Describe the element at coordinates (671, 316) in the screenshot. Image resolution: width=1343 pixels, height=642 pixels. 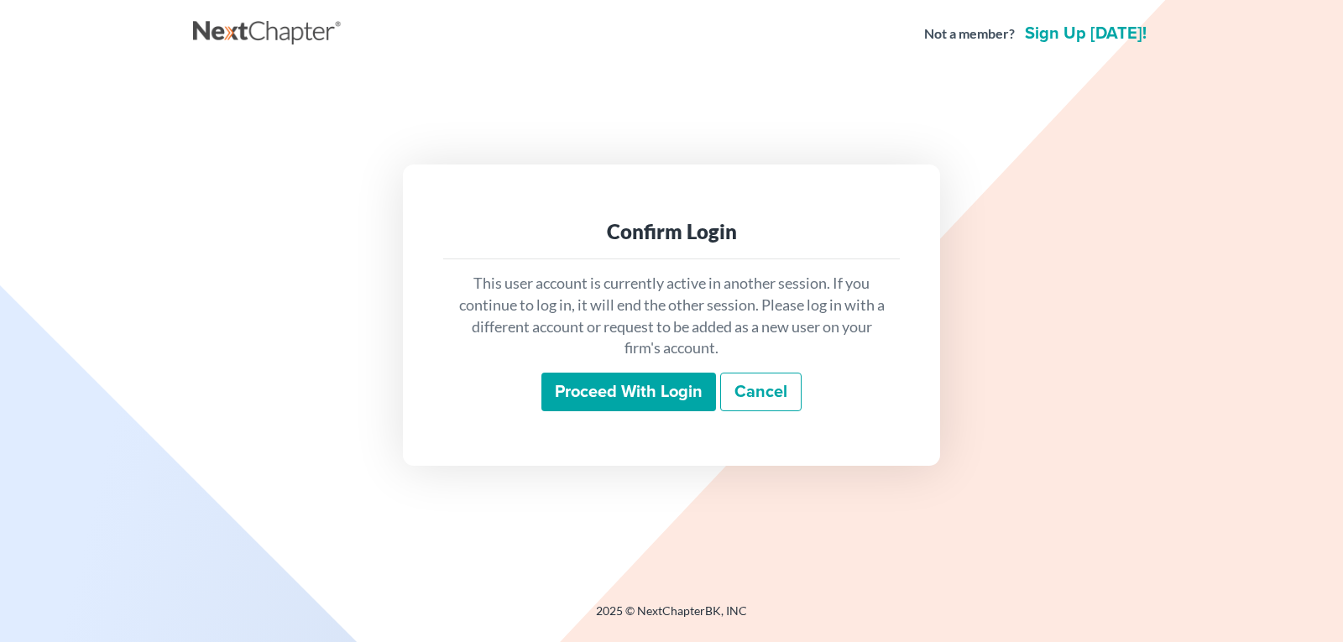
I see `p: This user account is currently active in another session. If you continue to log in, it will end ...` at that location.